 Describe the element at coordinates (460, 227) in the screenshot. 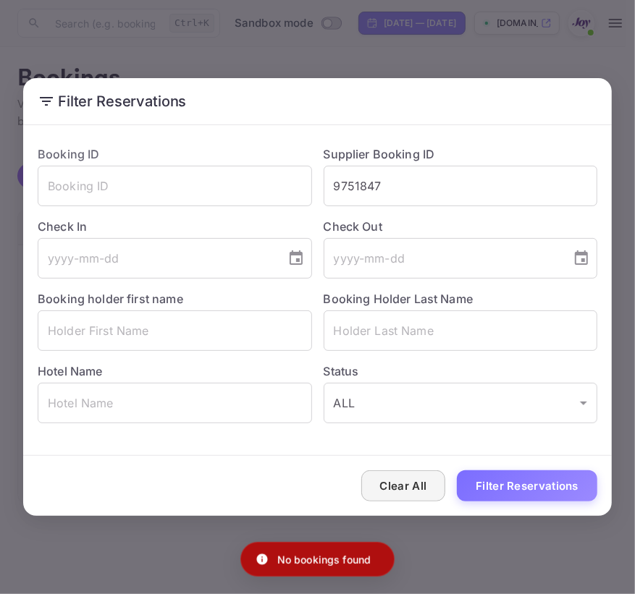

I see `label: Check Out` at that location.